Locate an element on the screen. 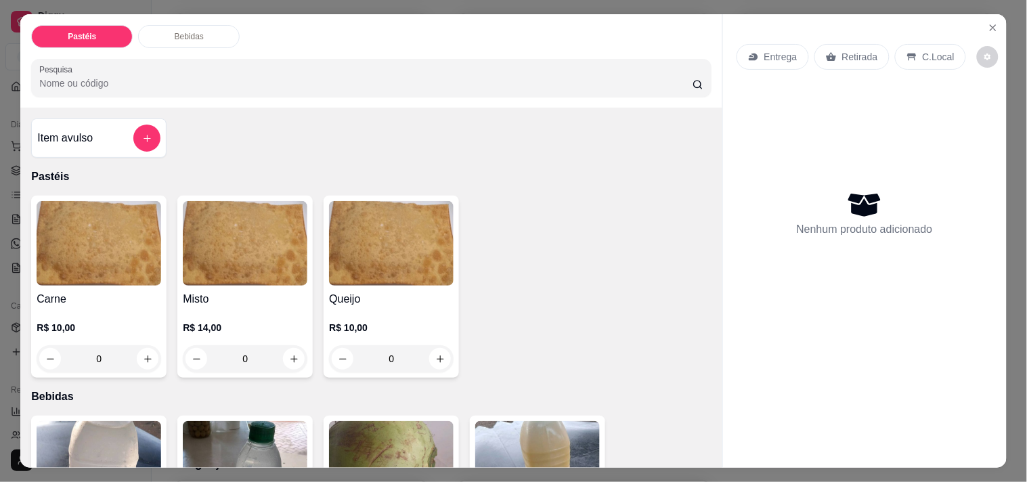  button: Close is located at coordinates (993, 28).